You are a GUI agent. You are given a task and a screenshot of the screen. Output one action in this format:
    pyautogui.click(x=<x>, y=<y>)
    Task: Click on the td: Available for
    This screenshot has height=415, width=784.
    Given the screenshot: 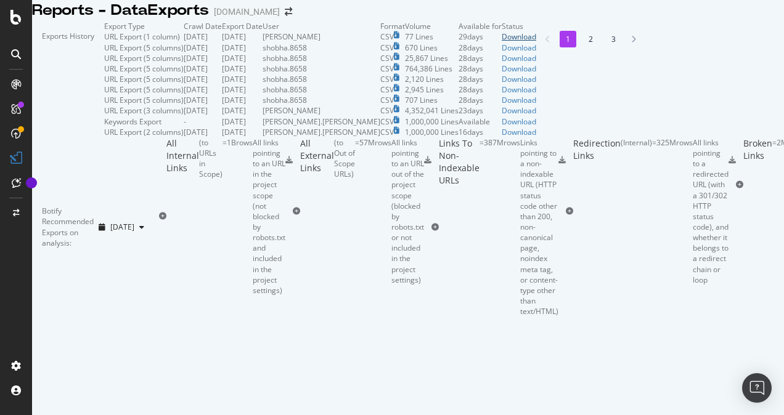 What is the action you would take?
    pyautogui.click(x=480, y=26)
    